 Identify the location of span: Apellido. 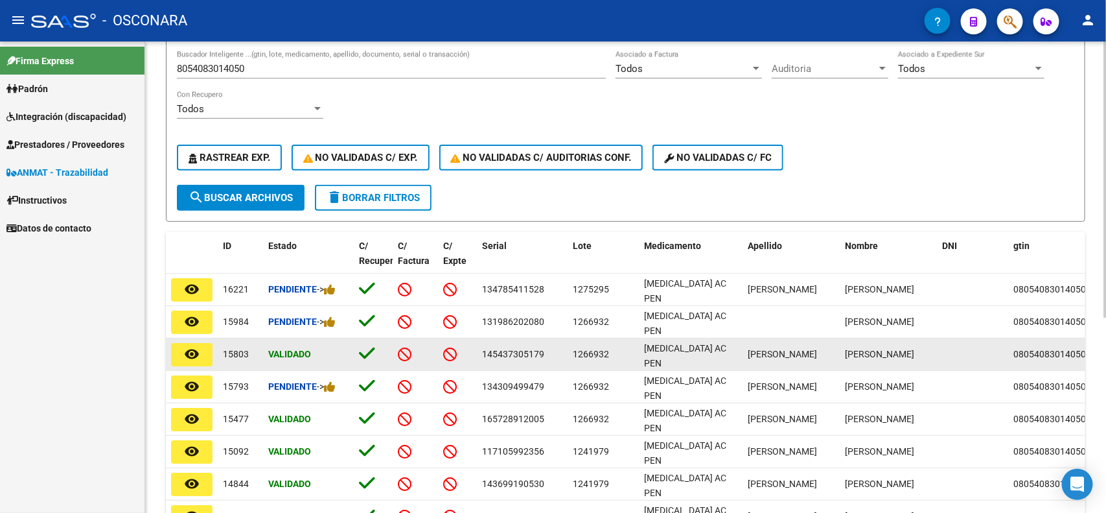
(765, 246).